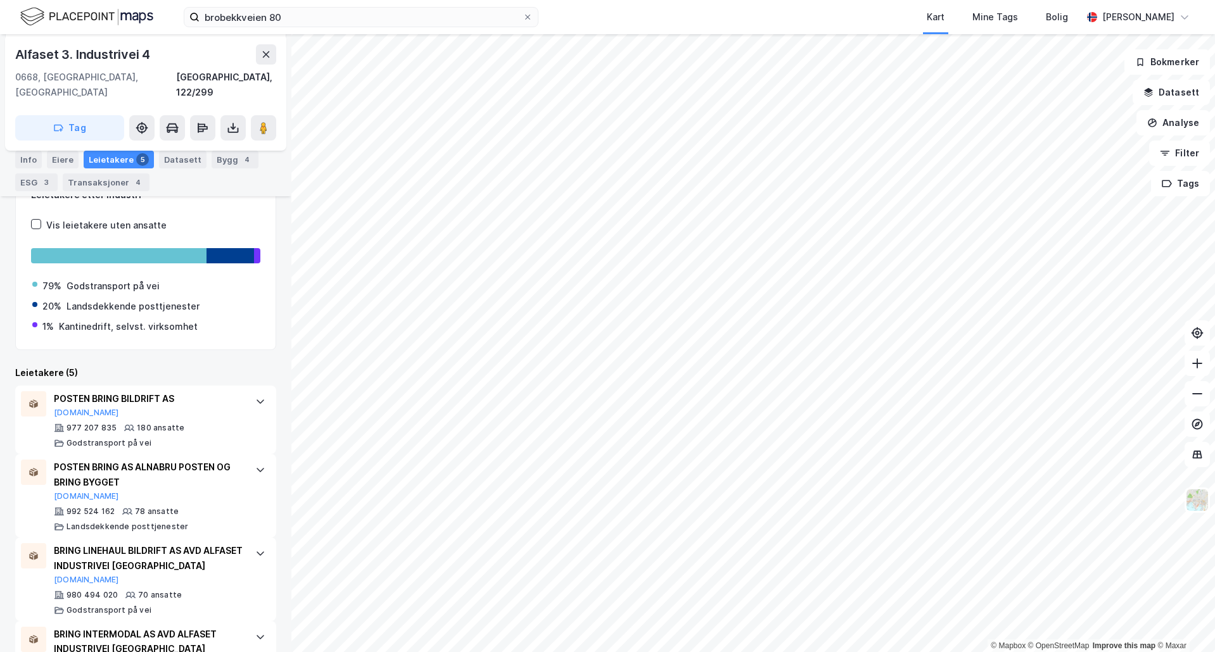 The image size is (1215, 652). I want to click on div: Info, so click(29, 160).